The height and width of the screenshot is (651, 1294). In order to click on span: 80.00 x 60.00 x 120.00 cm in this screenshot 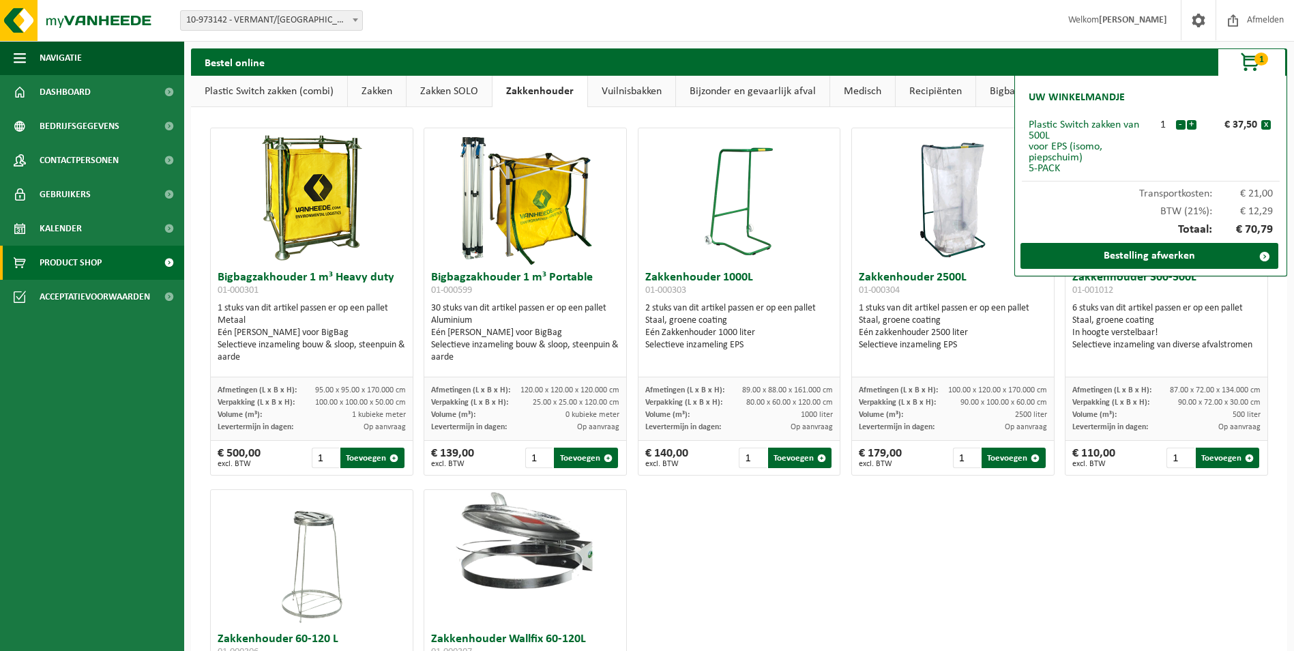, I will do `click(789, 402)`.